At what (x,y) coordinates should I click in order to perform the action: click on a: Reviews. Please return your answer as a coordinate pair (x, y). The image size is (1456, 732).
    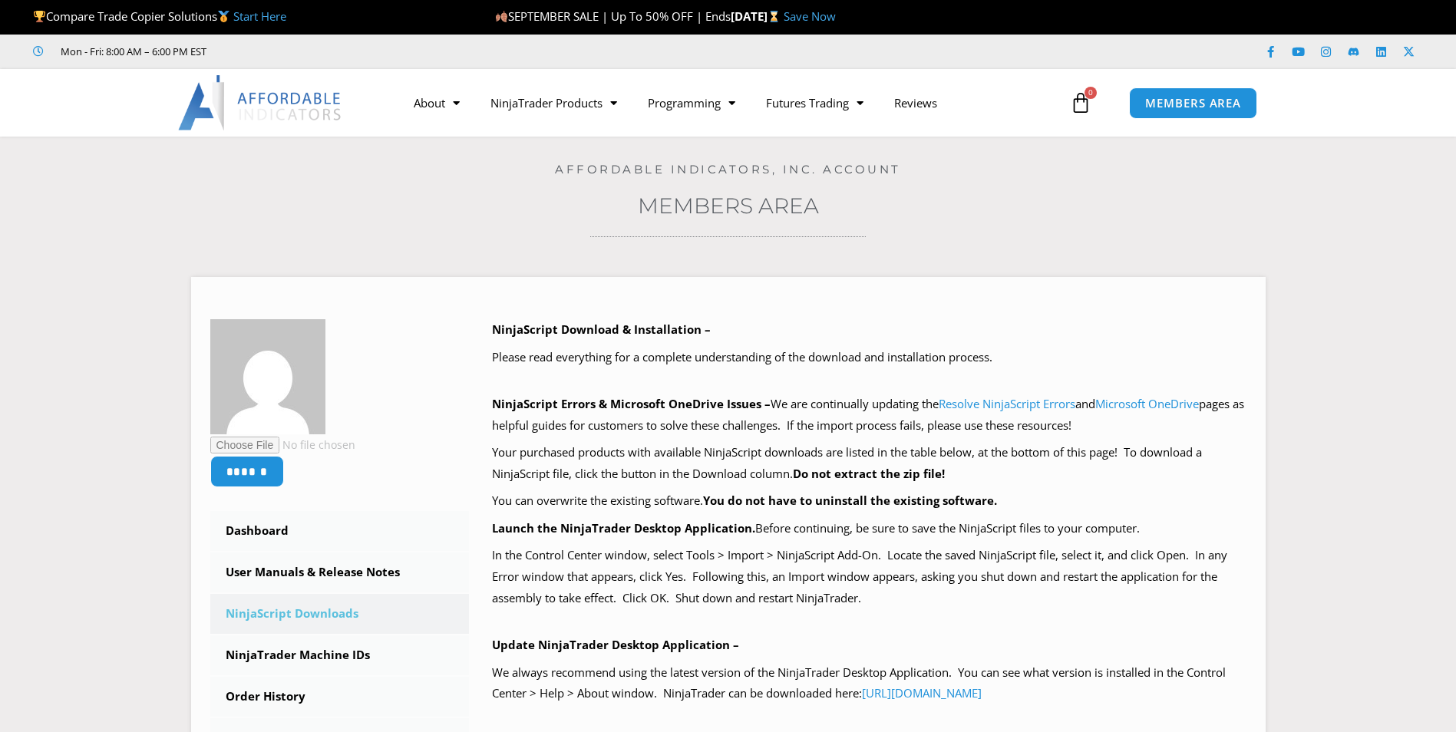
    Looking at the image, I should click on (916, 103).